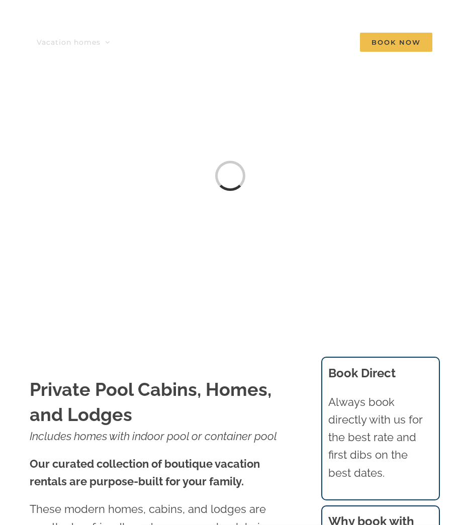  What do you see at coordinates (331, 42) in the screenshot?
I see `a: Contact` at bounding box center [331, 42].